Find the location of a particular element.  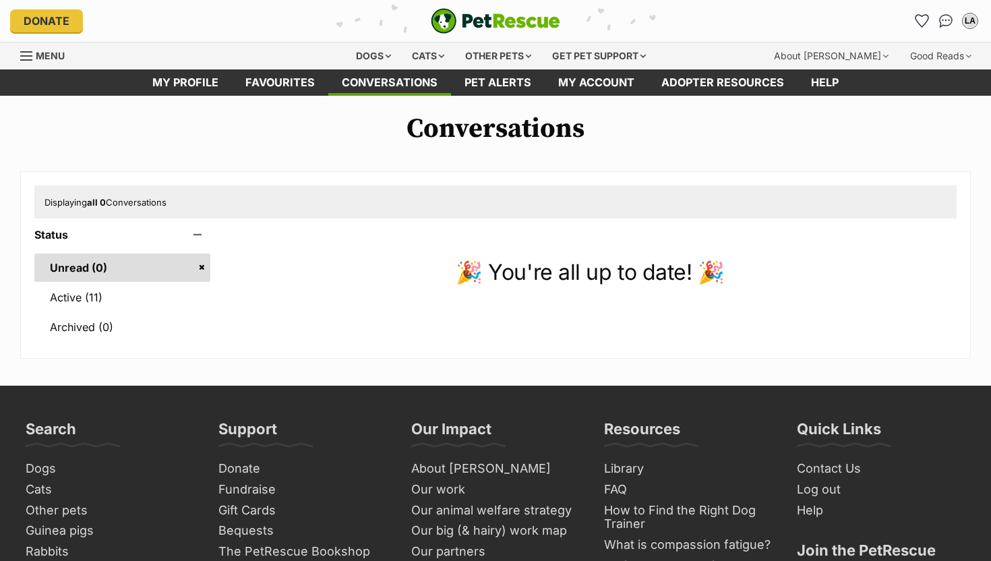

h3: Search is located at coordinates (51, 433).